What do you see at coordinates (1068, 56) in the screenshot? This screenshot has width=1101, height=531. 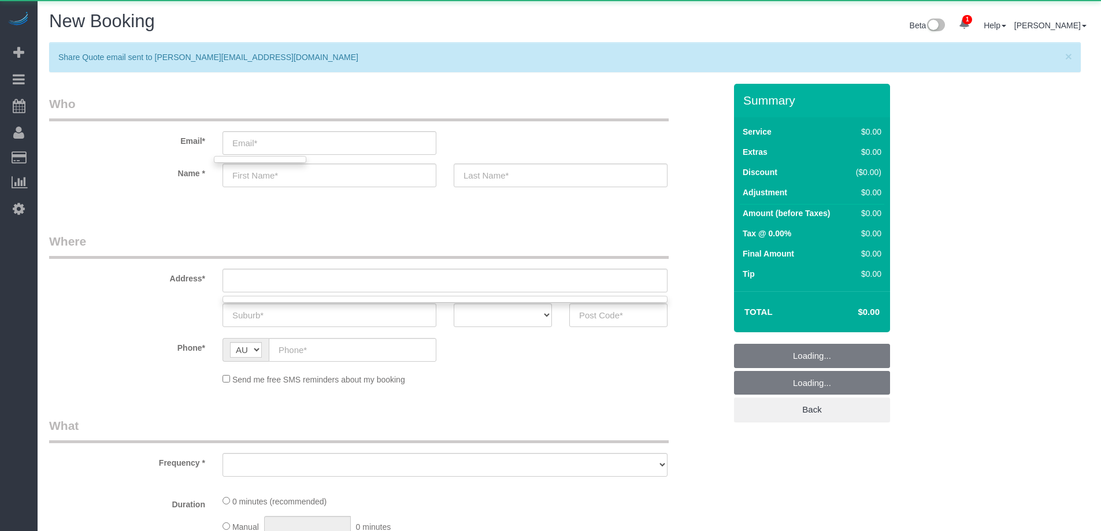 I see `button: Close` at bounding box center [1068, 56].